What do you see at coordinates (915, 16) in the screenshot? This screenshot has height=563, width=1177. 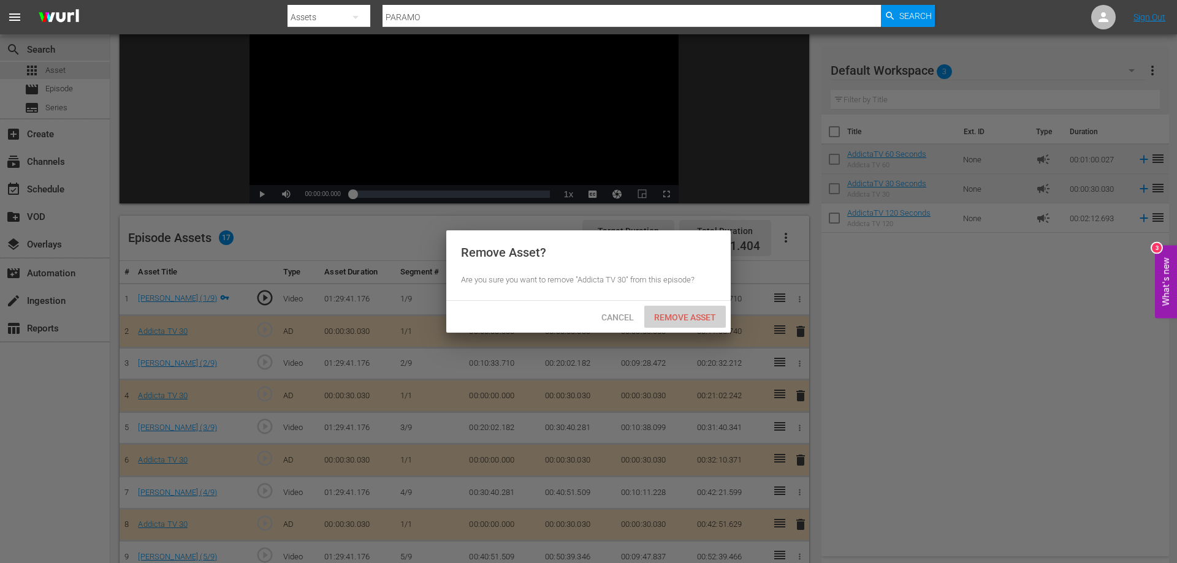 I see `span: Search` at bounding box center [915, 16].